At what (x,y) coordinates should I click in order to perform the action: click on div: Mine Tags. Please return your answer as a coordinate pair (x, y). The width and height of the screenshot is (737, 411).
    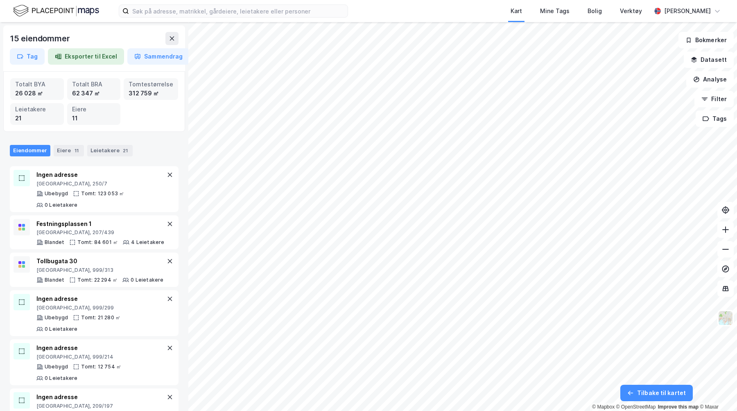
    Looking at the image, I should click on (555, 11).